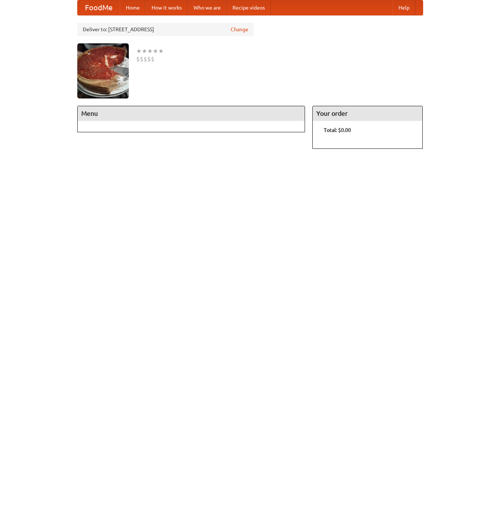 This screenshot has width=500, height=520. I want to click on b: Total: $0.00, so click(337, 130).